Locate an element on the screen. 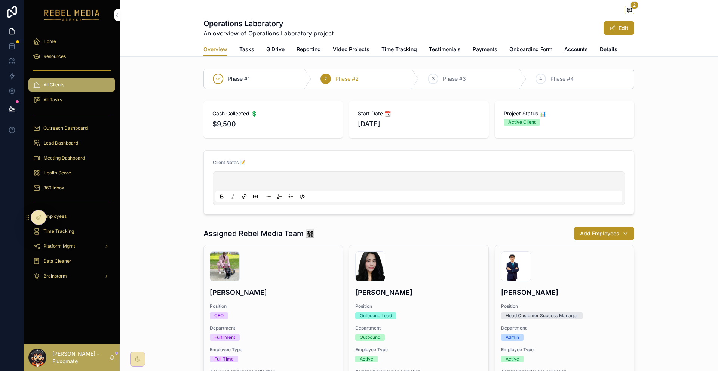 This screenshot has width=718, height=371. a: Tasks is located at coordinates (247, 50).